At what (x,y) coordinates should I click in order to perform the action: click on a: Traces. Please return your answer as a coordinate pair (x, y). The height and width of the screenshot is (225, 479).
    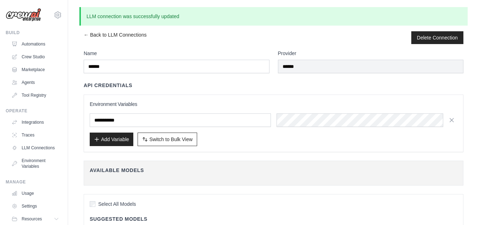
    Looking at the image, I should click on (35, 135).